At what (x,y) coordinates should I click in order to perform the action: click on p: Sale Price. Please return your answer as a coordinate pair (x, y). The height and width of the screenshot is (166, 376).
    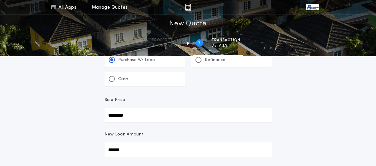
    Looking at the image, I should click on (115, 100).